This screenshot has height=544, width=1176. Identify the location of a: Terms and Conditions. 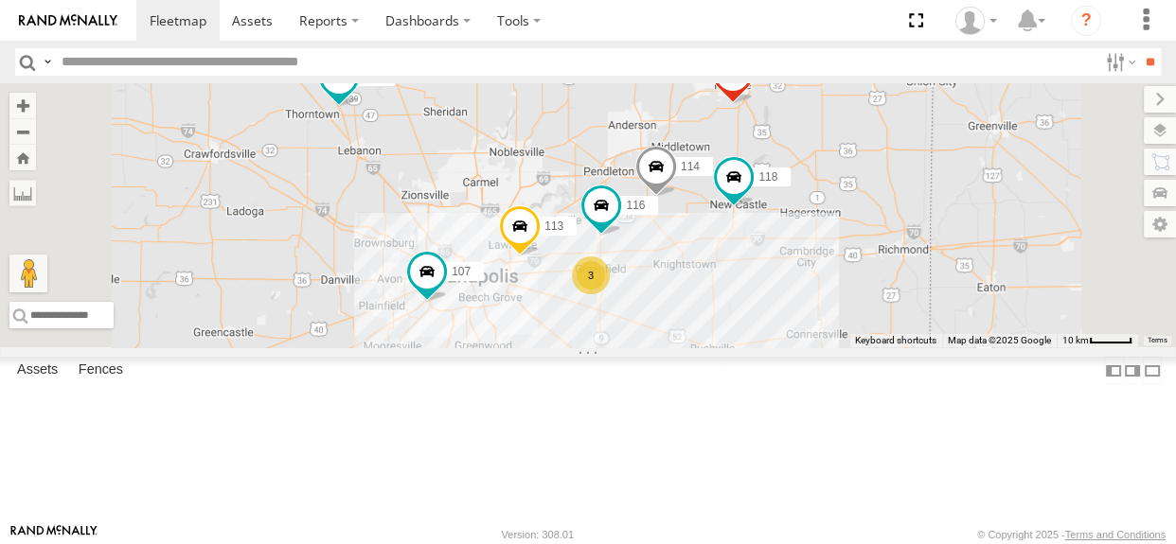
(1115, 535).